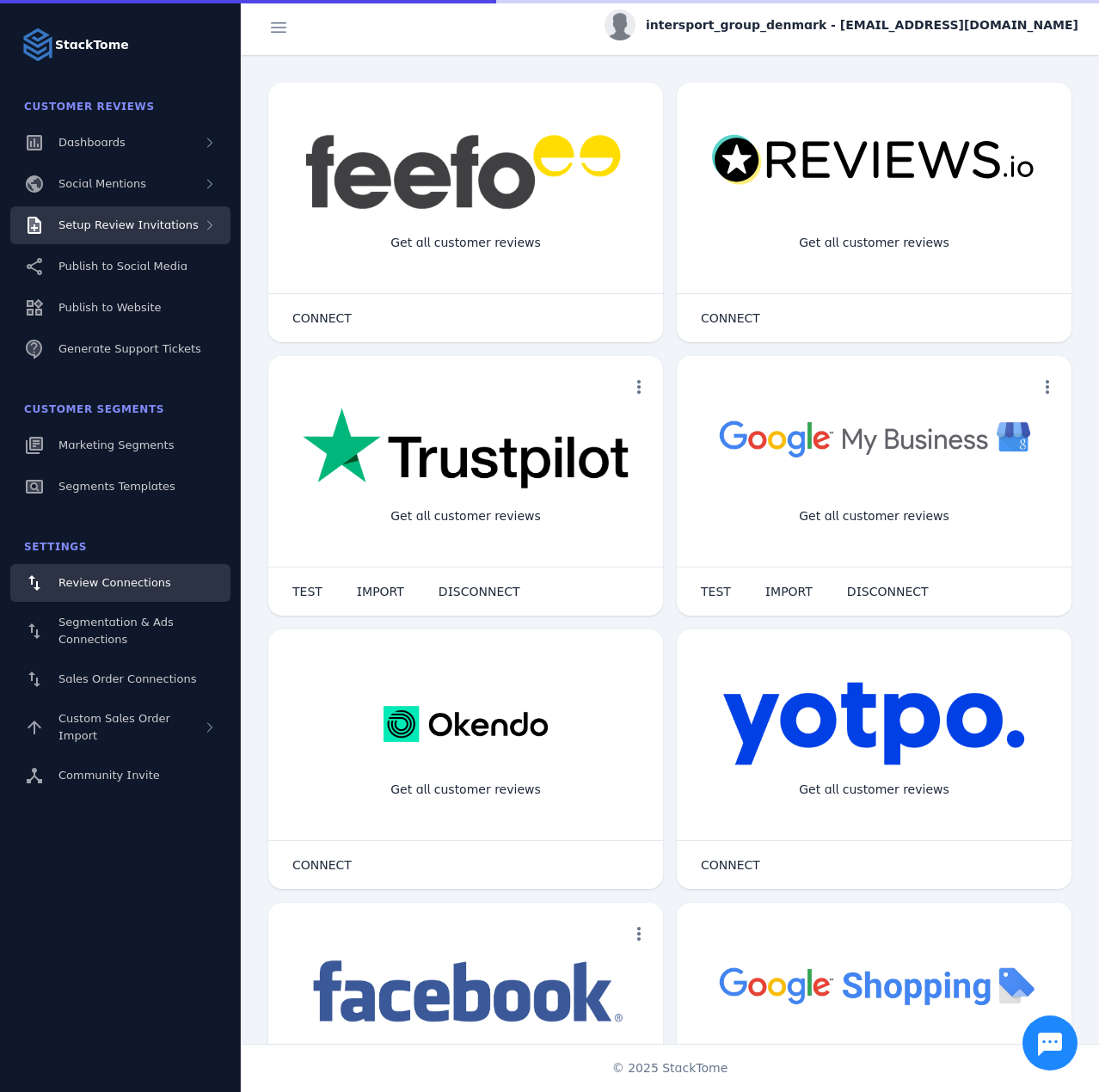 The height and width of the screenshot is (1092, 1099). Describe the element at coordinates (38, 45) in the screenshot. I see `img: Logo image` at that location.